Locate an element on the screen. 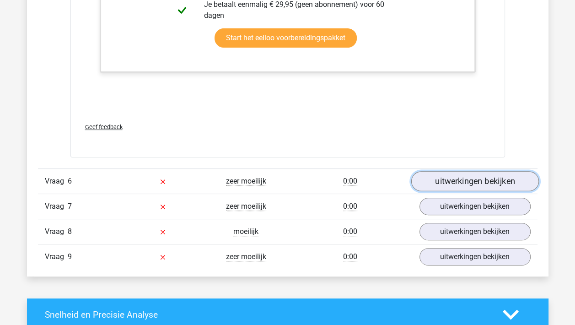 This screenshot has width=575, height=325. span: 9 is located at coordinates (70, 256).